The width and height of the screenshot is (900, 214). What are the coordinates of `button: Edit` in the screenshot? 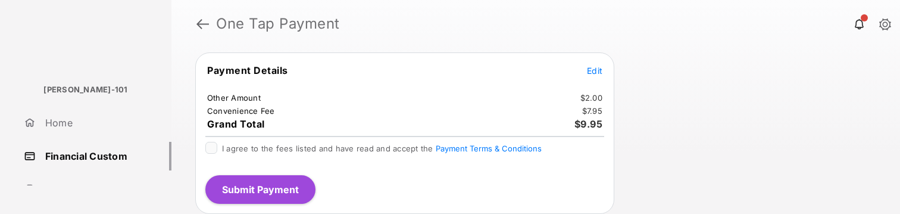 It's located at (595, 70).